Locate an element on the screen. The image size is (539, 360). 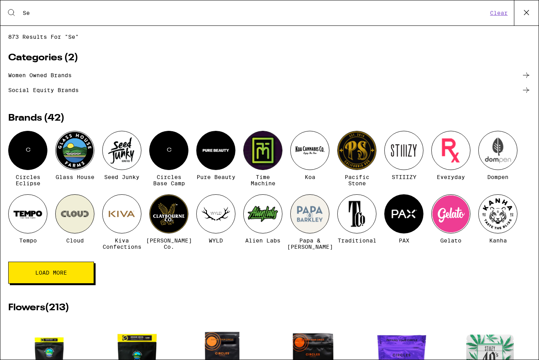
span: PAX is located at coordinates (404, 240).